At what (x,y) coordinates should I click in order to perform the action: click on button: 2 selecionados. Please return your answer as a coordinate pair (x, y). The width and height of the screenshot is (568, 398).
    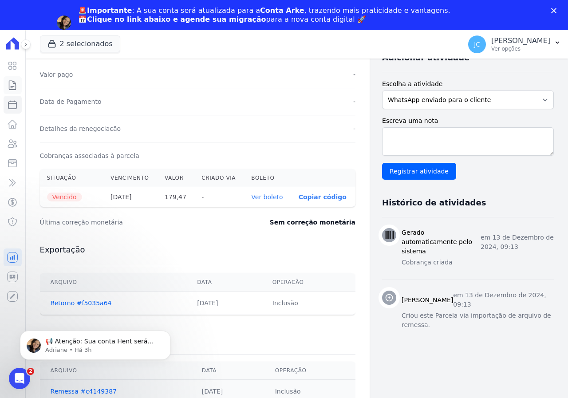
    Looking at the image, I should click on (80, 44).